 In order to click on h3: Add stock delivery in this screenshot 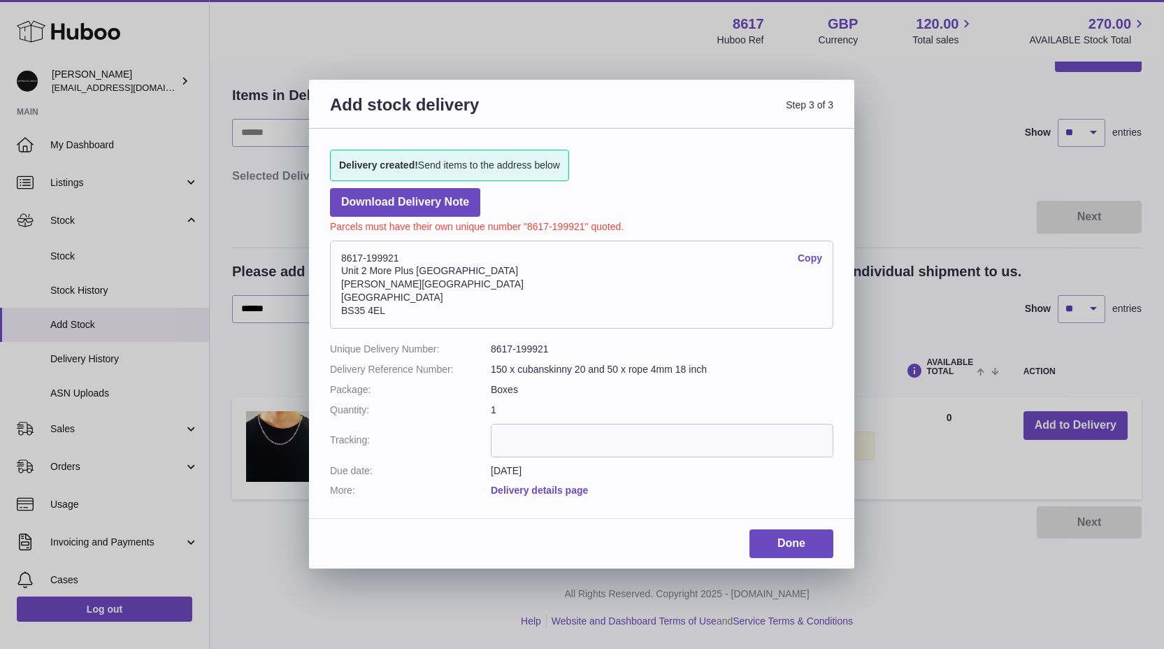, I will do `click(456, 113)`.